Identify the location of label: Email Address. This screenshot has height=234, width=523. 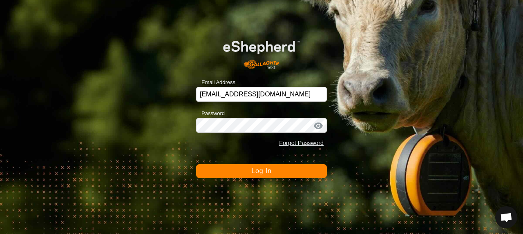
(216, 83).